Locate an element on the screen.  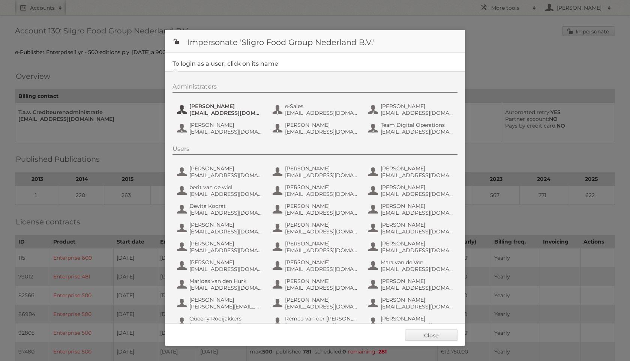
span: Team Digital Operations is located at coordinates (417, 125).